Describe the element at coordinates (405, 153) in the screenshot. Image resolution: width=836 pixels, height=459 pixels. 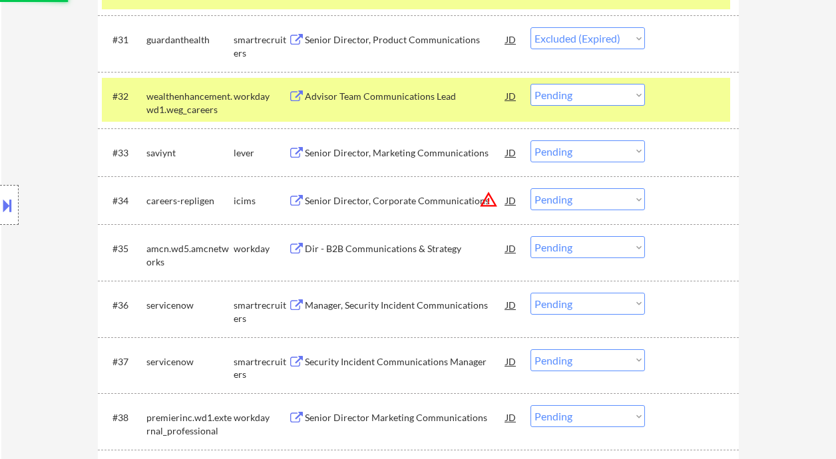
I see `div: Senior Director, Marketing Communications` at that location.